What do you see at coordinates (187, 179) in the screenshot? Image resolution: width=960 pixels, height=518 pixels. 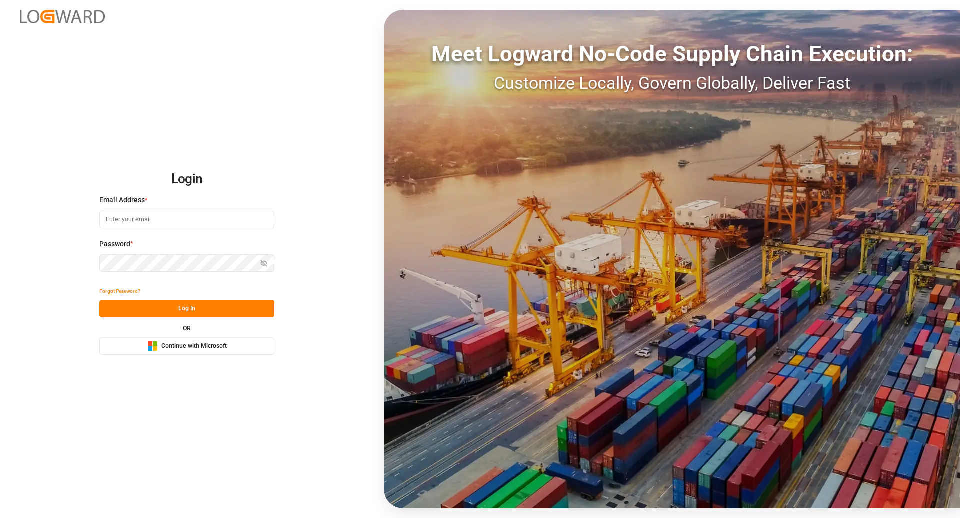 I see `h2: Login` at bounding box center [187, 179].